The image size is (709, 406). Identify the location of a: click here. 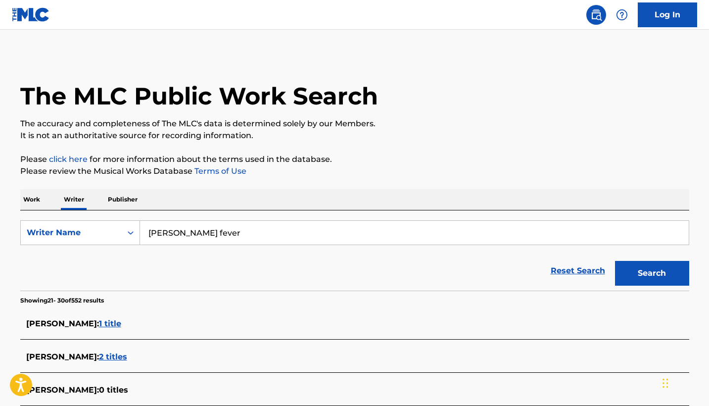
(68, 159).